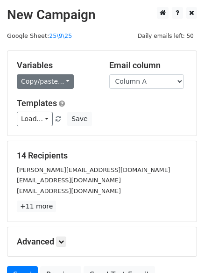 The width and height of the screenshot is (204, 273). I want to click on a: 25\9\25, so click(60, 36).